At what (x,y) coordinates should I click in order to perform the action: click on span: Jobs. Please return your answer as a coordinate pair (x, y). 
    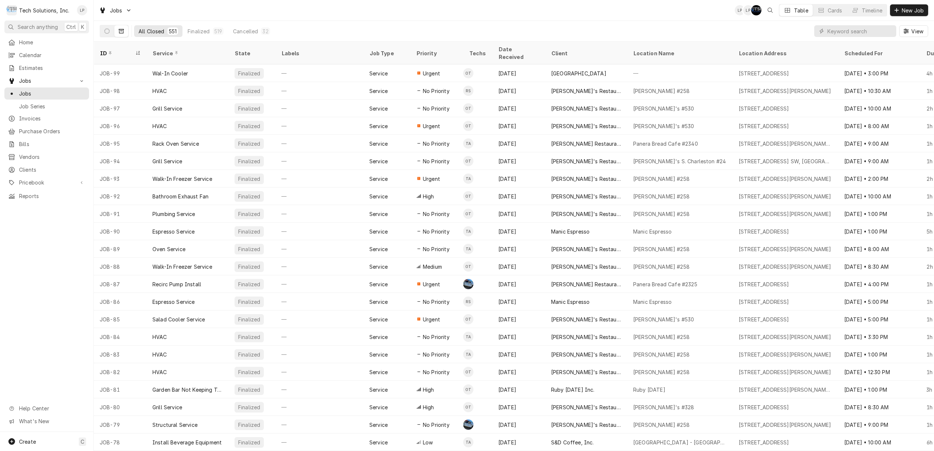
    Looking at the image, I should click on (52, 93).